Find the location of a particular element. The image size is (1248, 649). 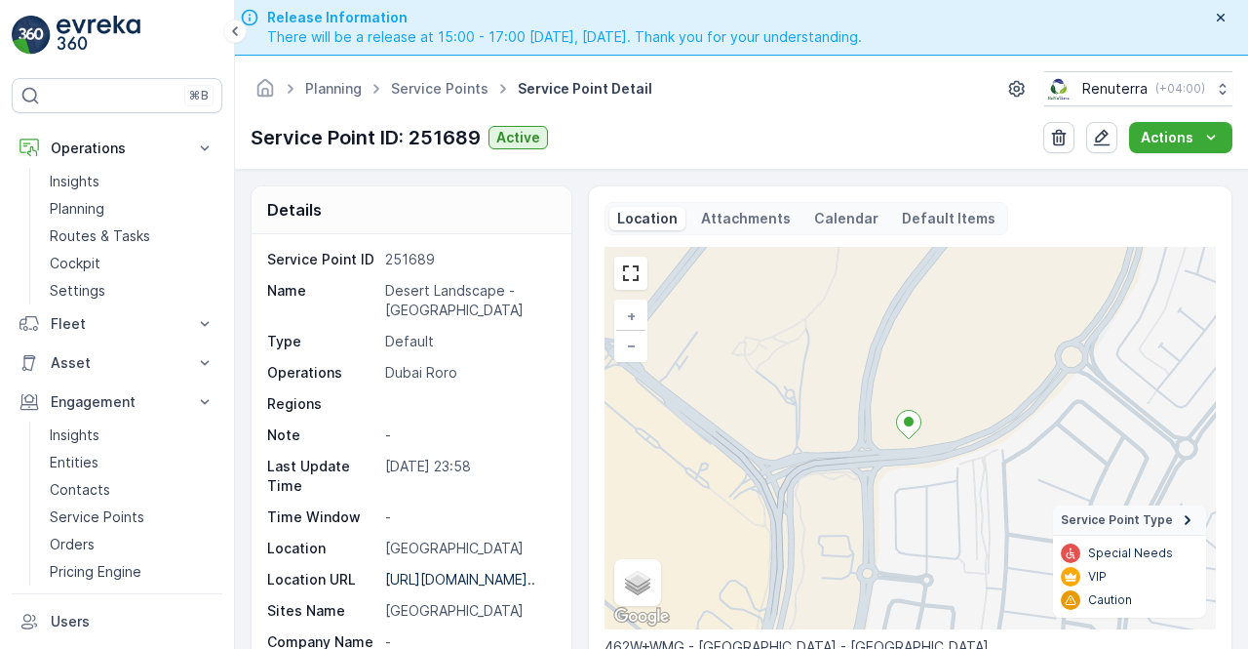

p: Pricing Engine is located at coordinates (96, 572).